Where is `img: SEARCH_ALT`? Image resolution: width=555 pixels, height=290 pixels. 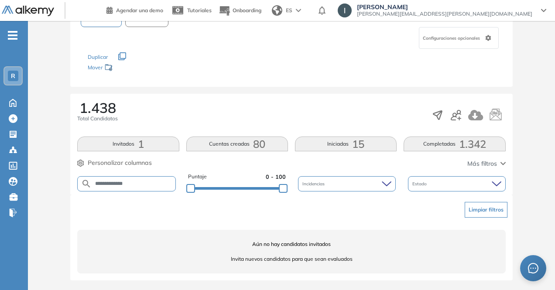 img: SEARCH_ALT is located at coordinates (86, 184).